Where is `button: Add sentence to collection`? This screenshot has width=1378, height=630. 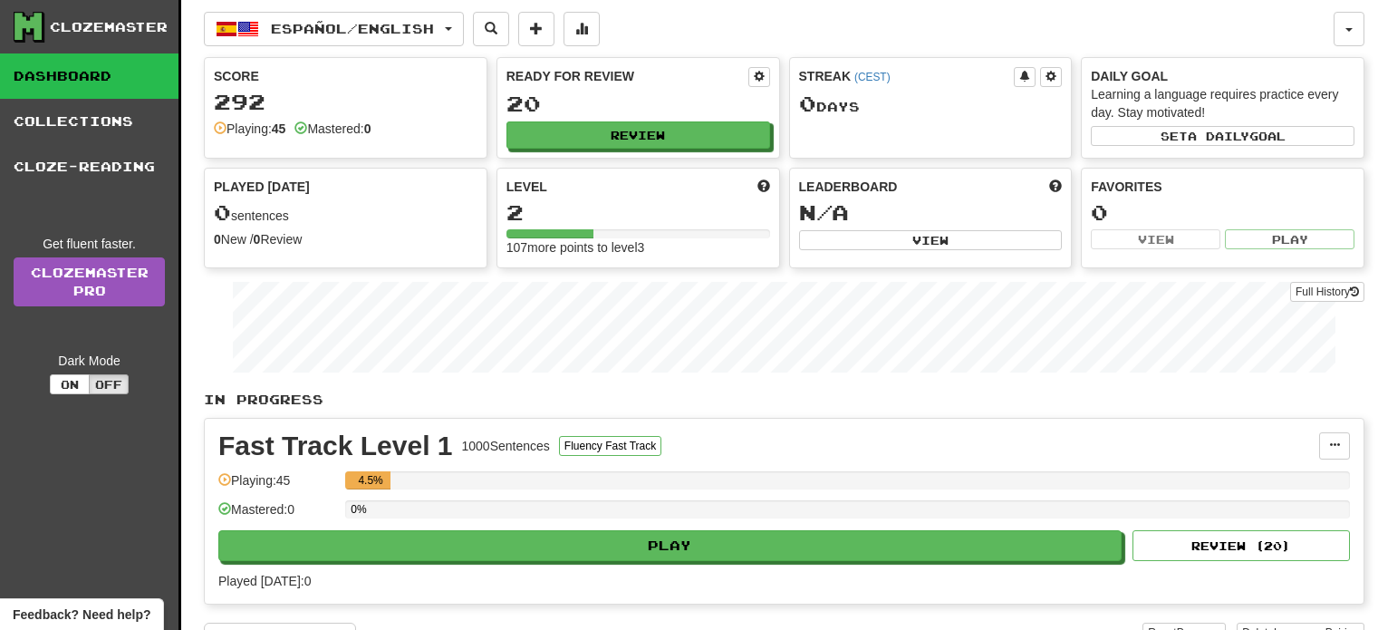 button: Add sentence to collection is located at coordinates (536, 29).